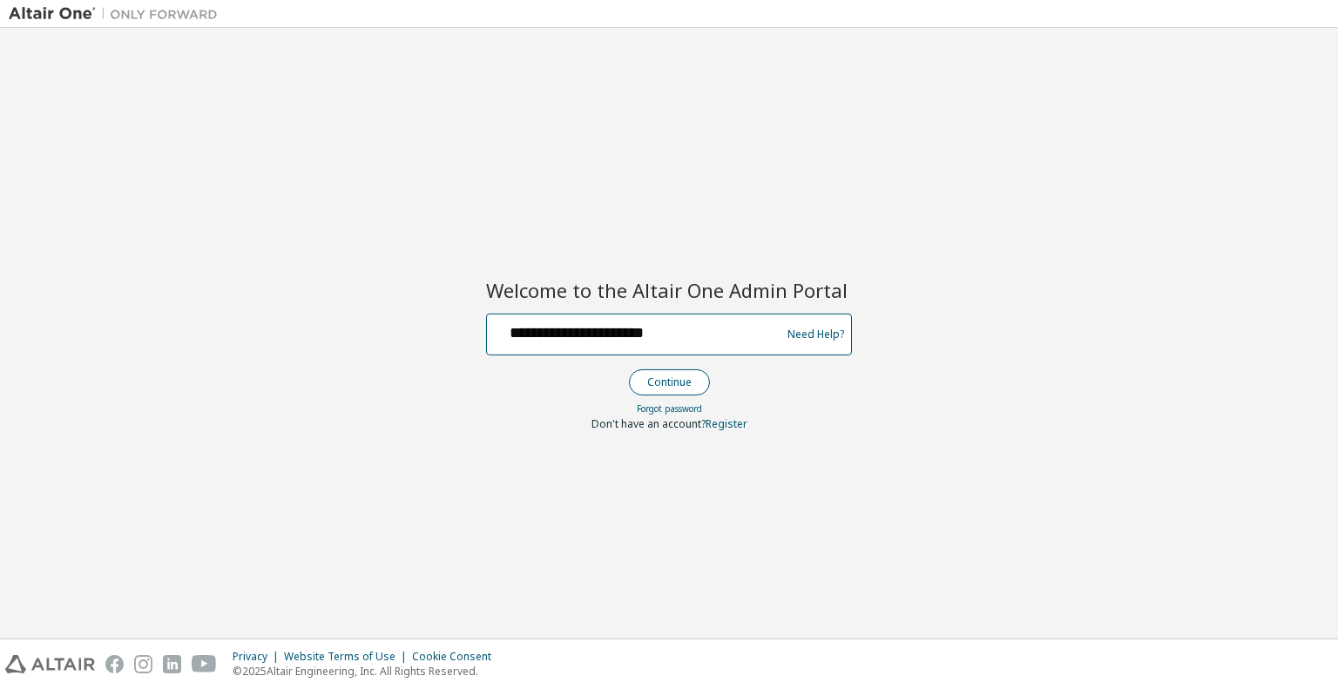  Describe the element at coordinates (204, 664) in the screenshot. I see `img: youtube.svg` at that location.